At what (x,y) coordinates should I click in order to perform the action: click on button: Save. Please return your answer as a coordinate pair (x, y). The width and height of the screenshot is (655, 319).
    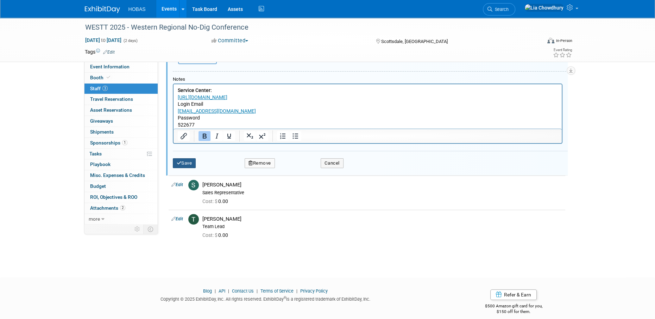
    Looking at the image, I should click on (184, 163).